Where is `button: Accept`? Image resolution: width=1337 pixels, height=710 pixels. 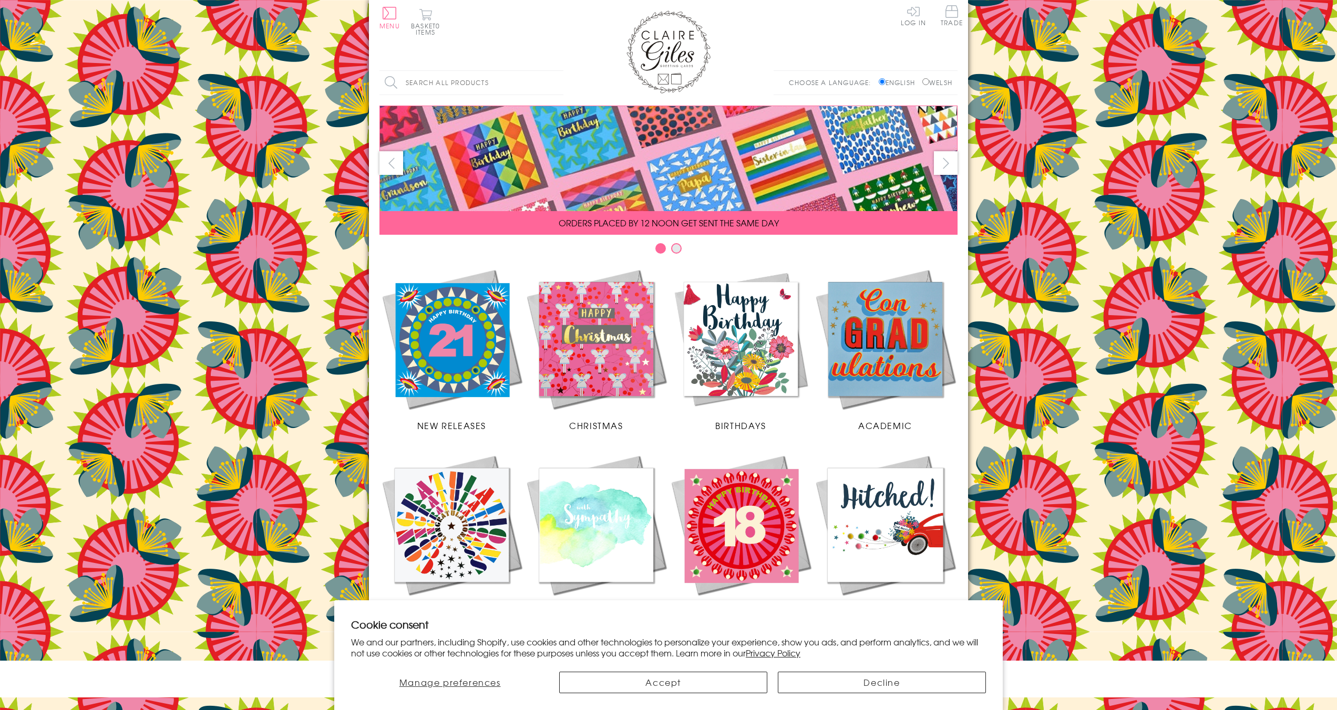
button: Accept is located at coordinates (663, 683).